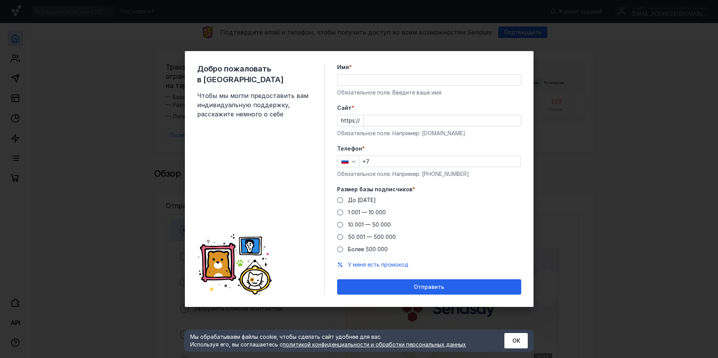  What do you see at coordinates (429, 92) in the screenshot?
I see `div: Обязательное поле. Введите ваше имя` at bounding box center [429, 92].